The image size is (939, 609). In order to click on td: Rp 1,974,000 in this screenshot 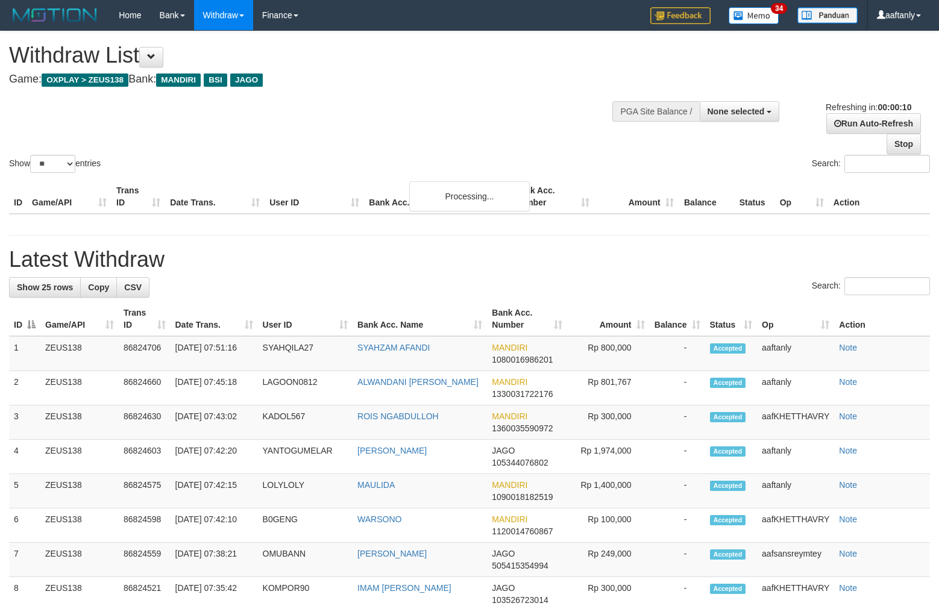, I will do `click(608, 457)`.